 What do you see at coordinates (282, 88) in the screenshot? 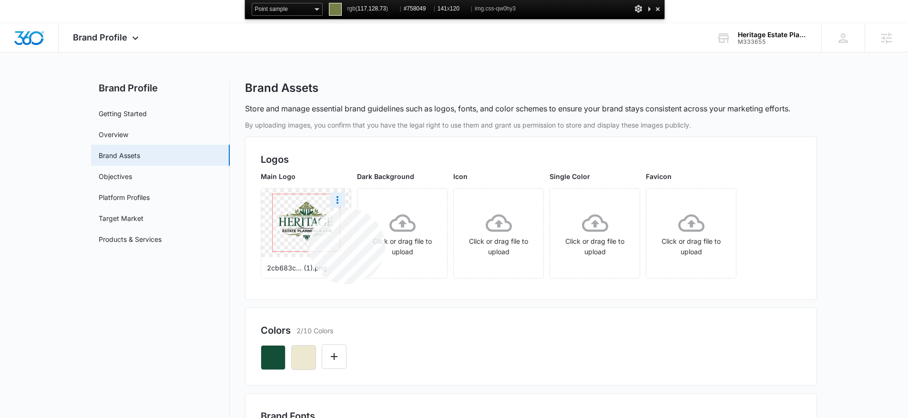
I see `h1: Brand Assets` at bounding box center [282, 88].